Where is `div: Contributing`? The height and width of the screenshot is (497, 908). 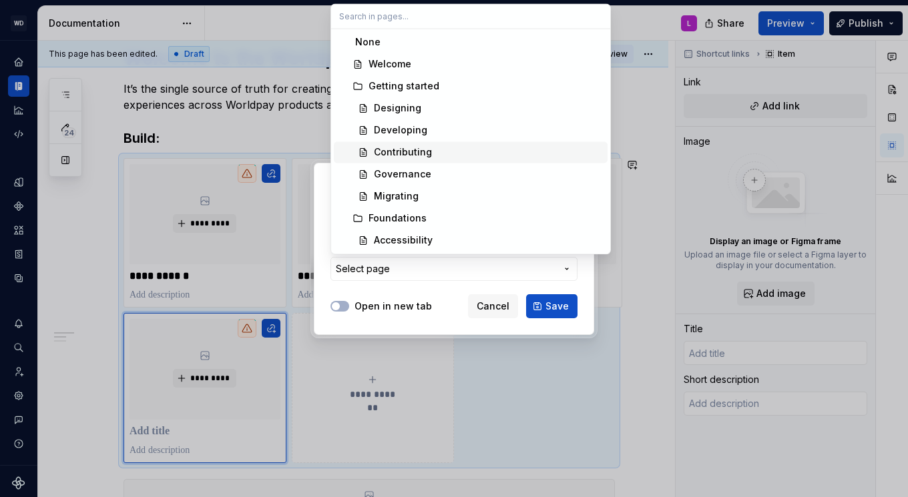
div: Contributing is located at coordinates (402, 152).